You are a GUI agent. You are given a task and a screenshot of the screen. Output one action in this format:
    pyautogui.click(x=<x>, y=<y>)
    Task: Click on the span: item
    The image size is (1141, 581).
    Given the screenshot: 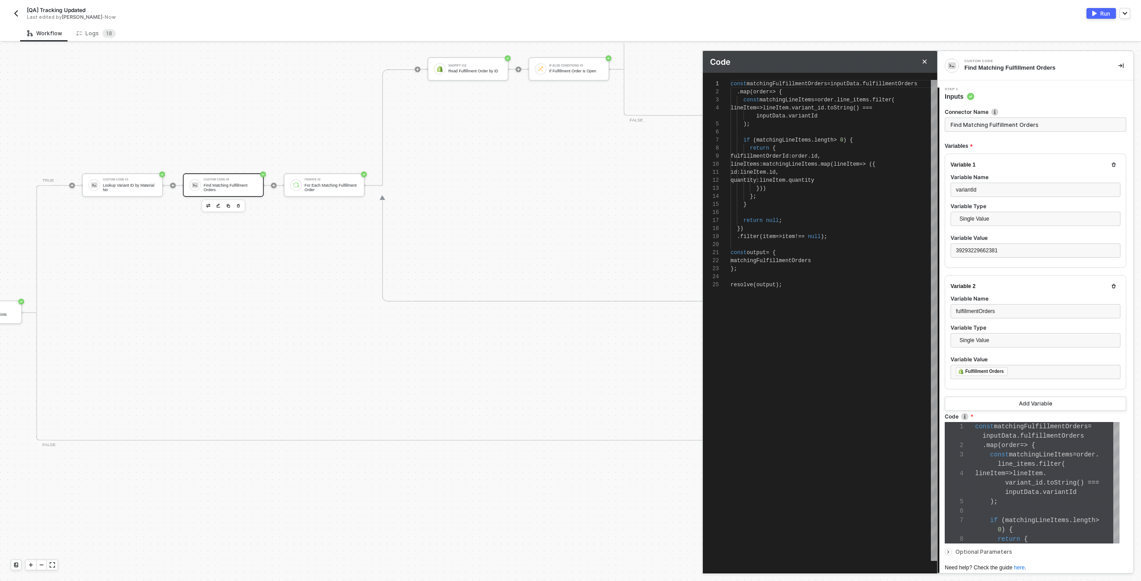 What is the action you would take?
    pyautogui.click(x=788, y=237)
    